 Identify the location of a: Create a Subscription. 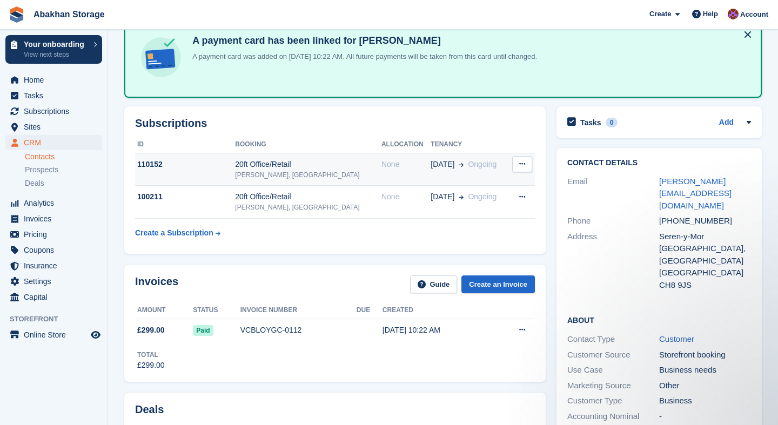
(178, 233).